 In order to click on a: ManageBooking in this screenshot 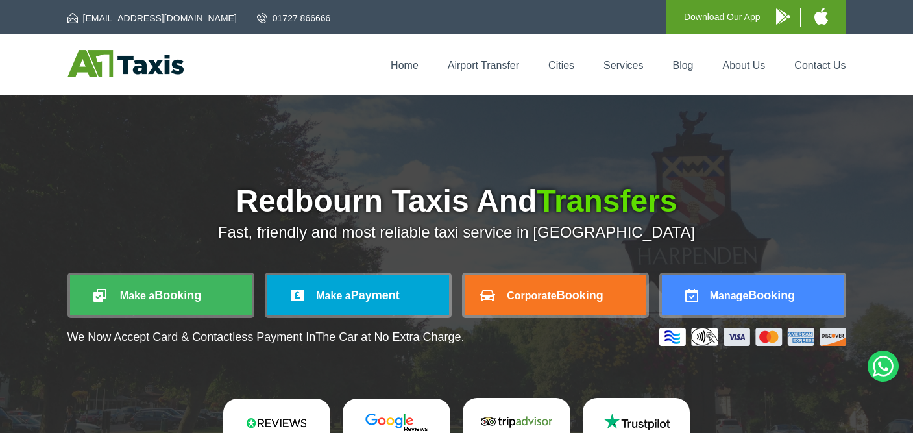, I will do `click(753, 295)`.